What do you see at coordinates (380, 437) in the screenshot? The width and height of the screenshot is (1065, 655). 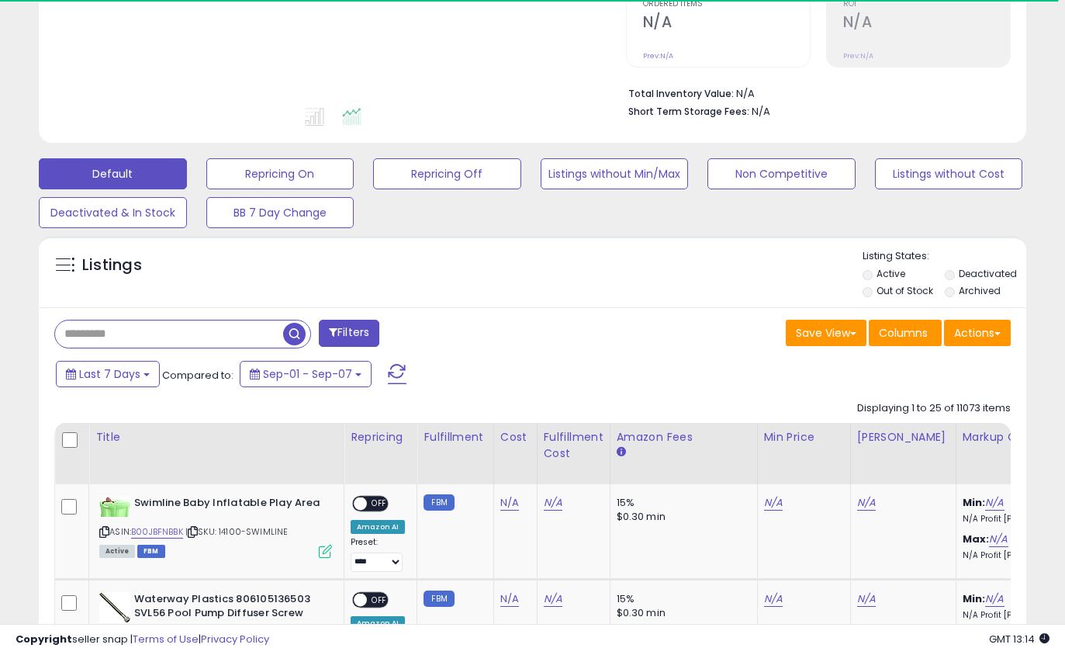 I see `div: Repricing` at bounding box center [380, 437].